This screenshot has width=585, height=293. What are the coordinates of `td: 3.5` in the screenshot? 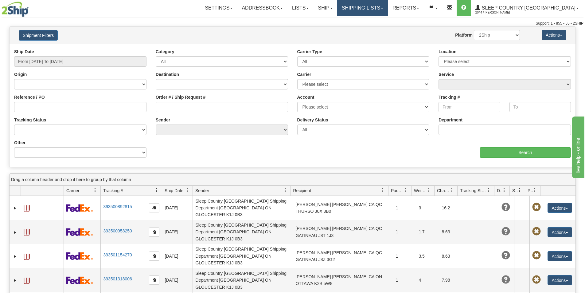 It's located at (427, 256).